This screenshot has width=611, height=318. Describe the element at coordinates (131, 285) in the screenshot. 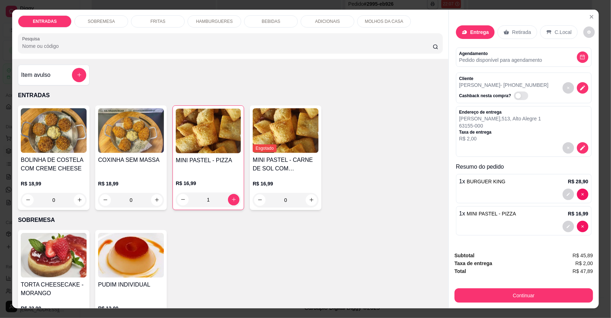

I see `h4: PUDIM INDIVIDUAL` at that location.